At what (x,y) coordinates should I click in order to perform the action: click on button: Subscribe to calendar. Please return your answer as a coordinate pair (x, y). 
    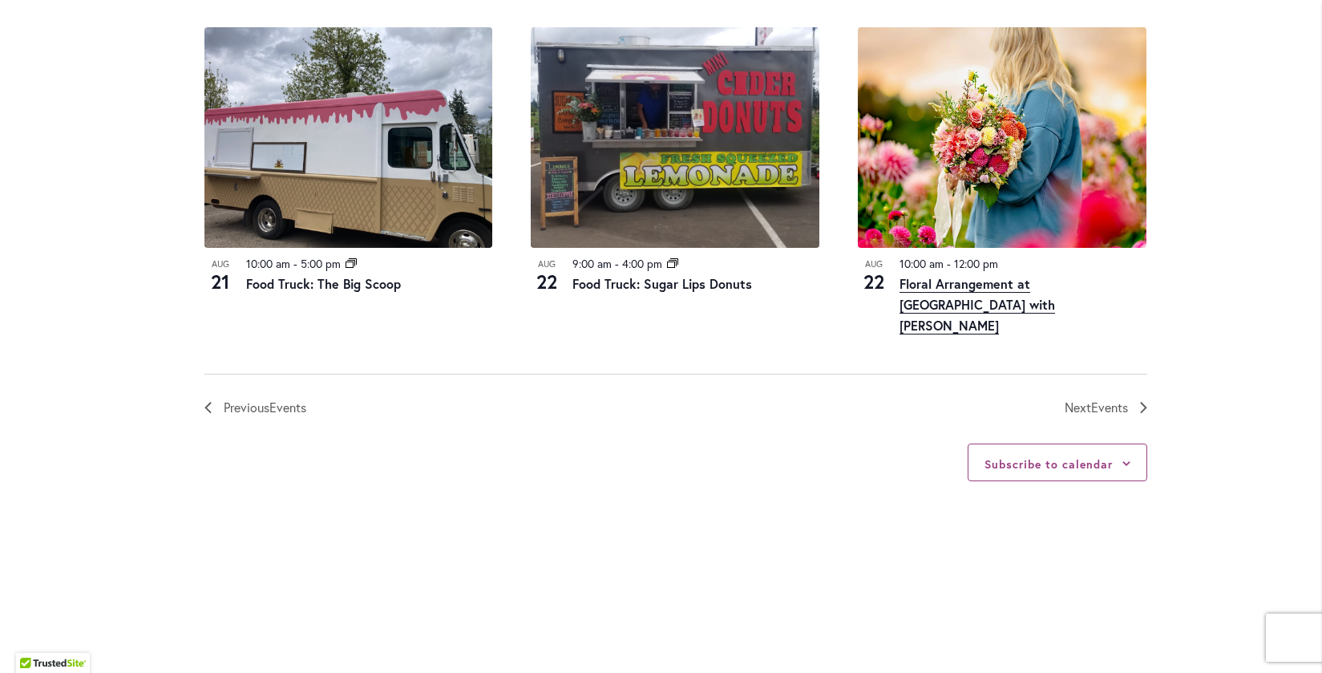
    Looking at the image, I should click on (1048, 463).